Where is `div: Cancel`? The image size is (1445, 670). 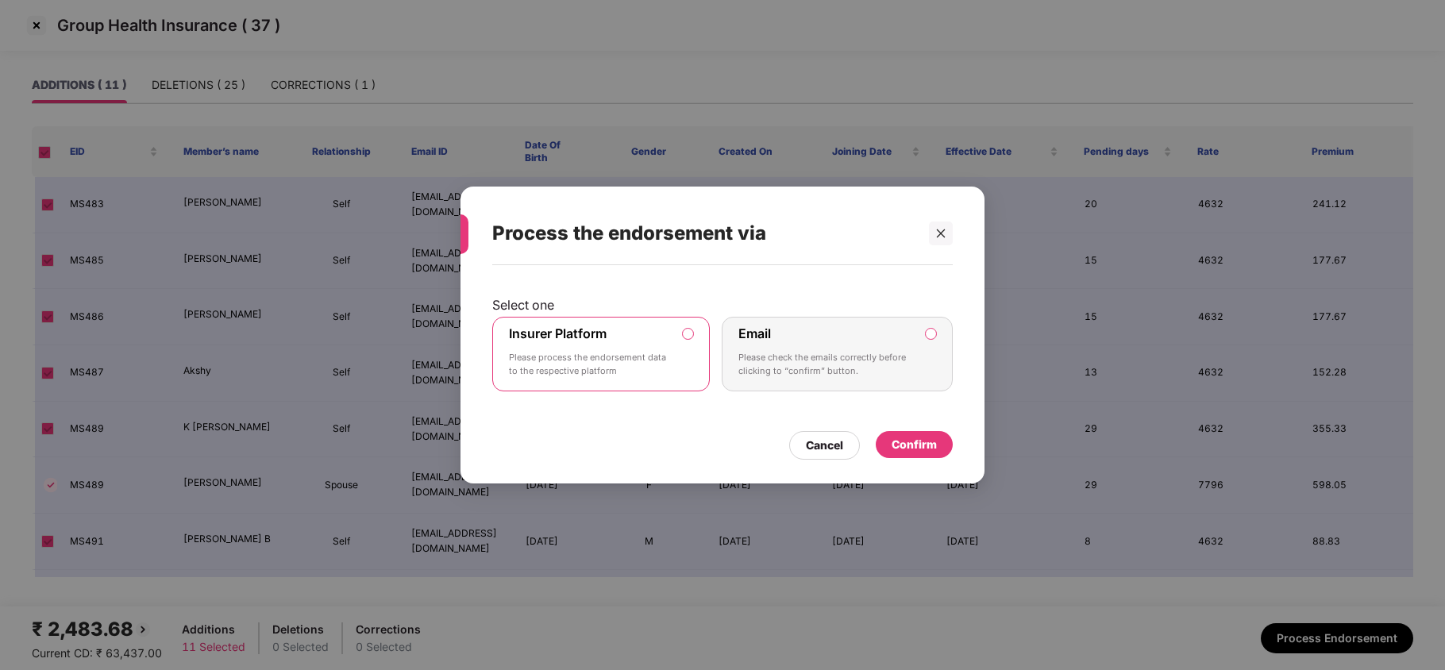 div: Cancel is located at coordinates (824, 445).